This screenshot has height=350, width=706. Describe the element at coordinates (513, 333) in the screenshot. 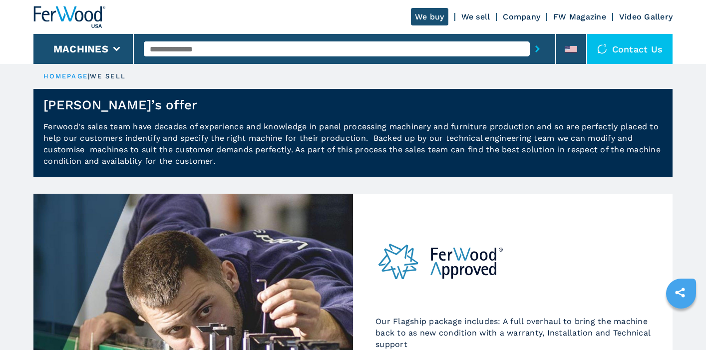

I see `p: Our Flagship package includes: A full overhaul to bring the machine back to as new condition with...` at that location.